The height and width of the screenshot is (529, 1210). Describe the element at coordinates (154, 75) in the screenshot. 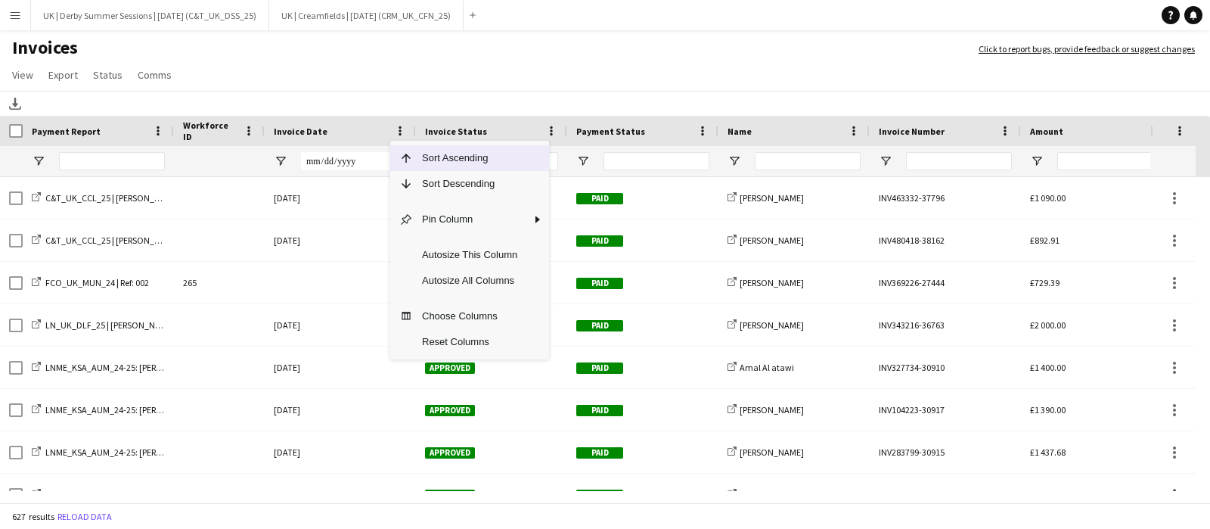

I see `a: Comms` at that location.